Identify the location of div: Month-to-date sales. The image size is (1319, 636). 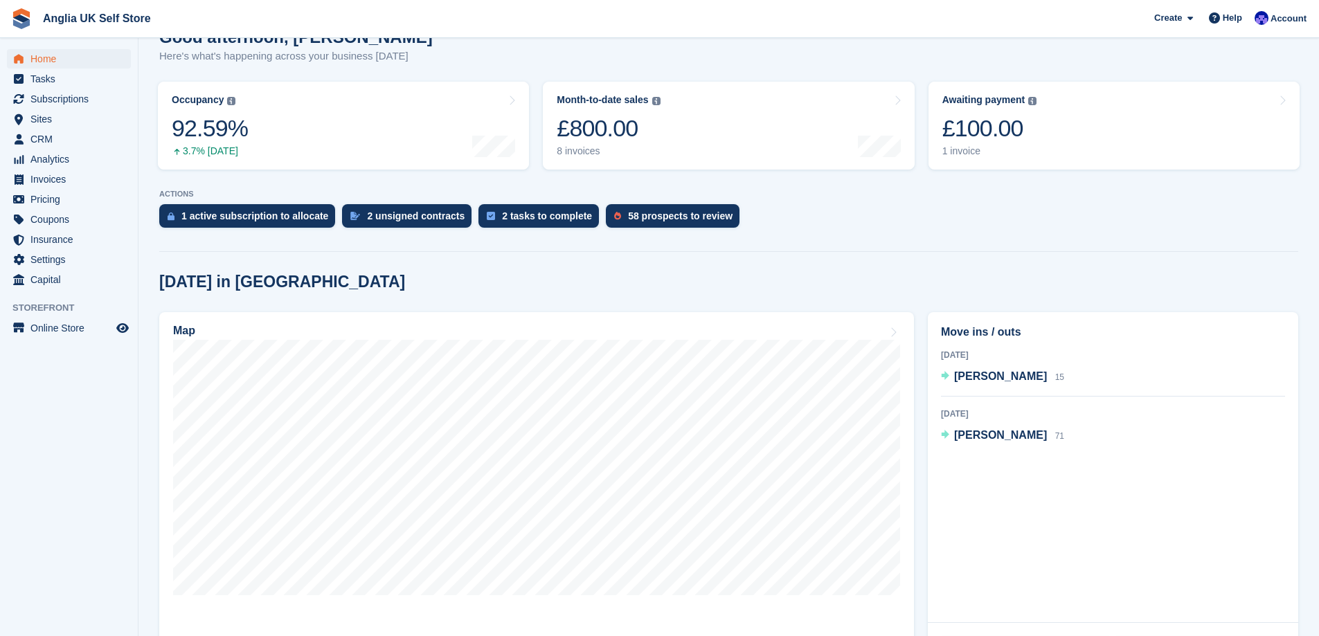
(602, 100).